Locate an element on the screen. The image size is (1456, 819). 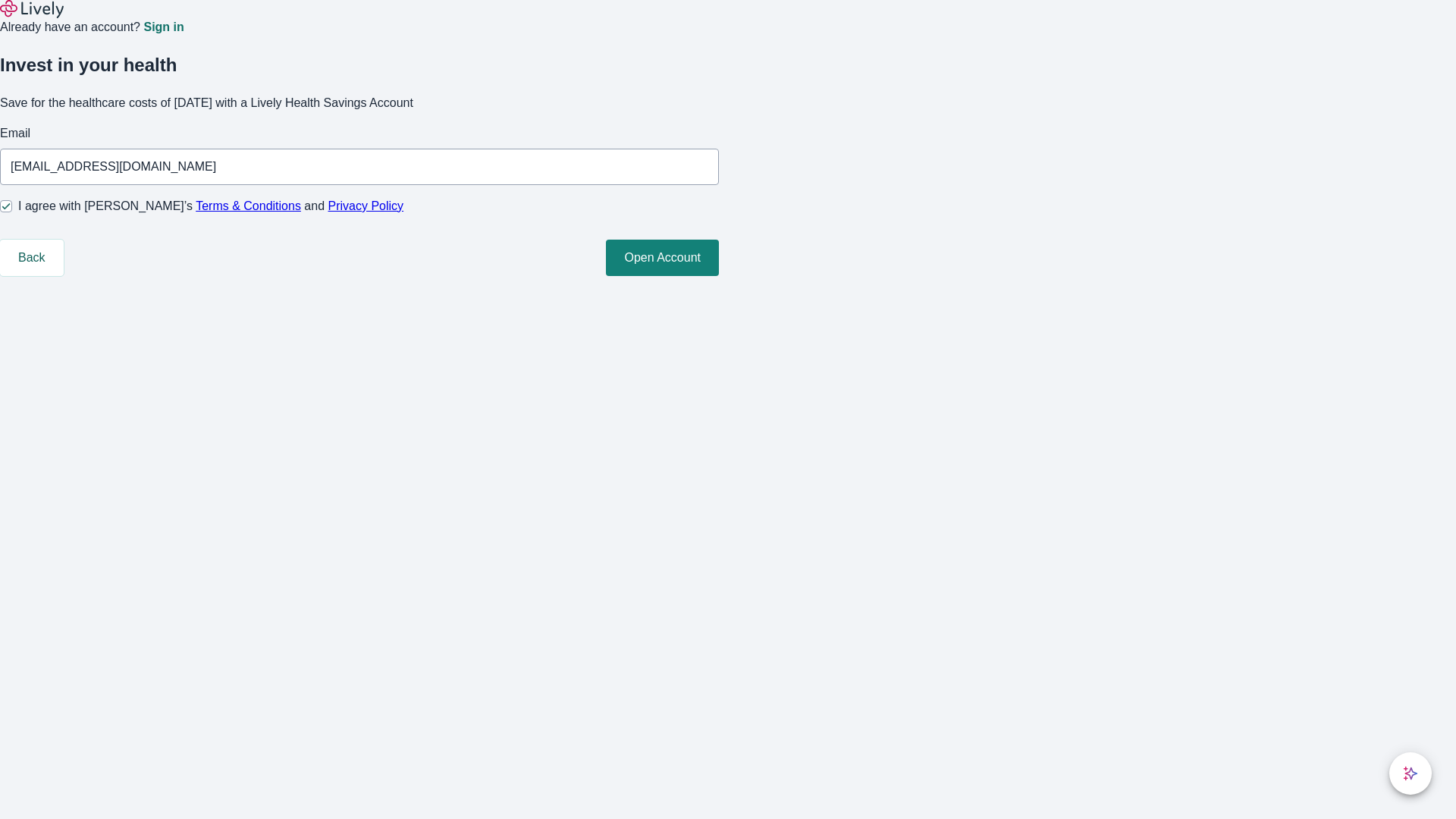
svg: Lively AI Assistant is located at coordinates (1410, 773).